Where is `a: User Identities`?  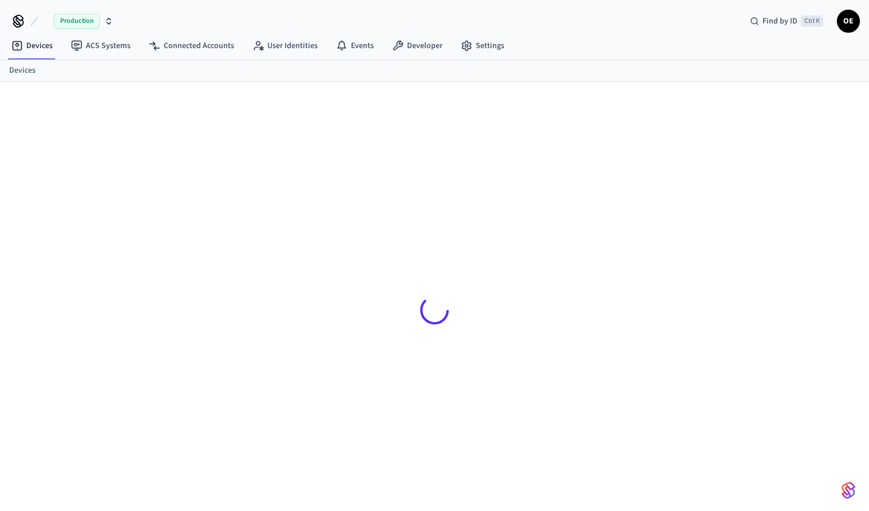 a: User Identities is located at coordinates (285, 46).